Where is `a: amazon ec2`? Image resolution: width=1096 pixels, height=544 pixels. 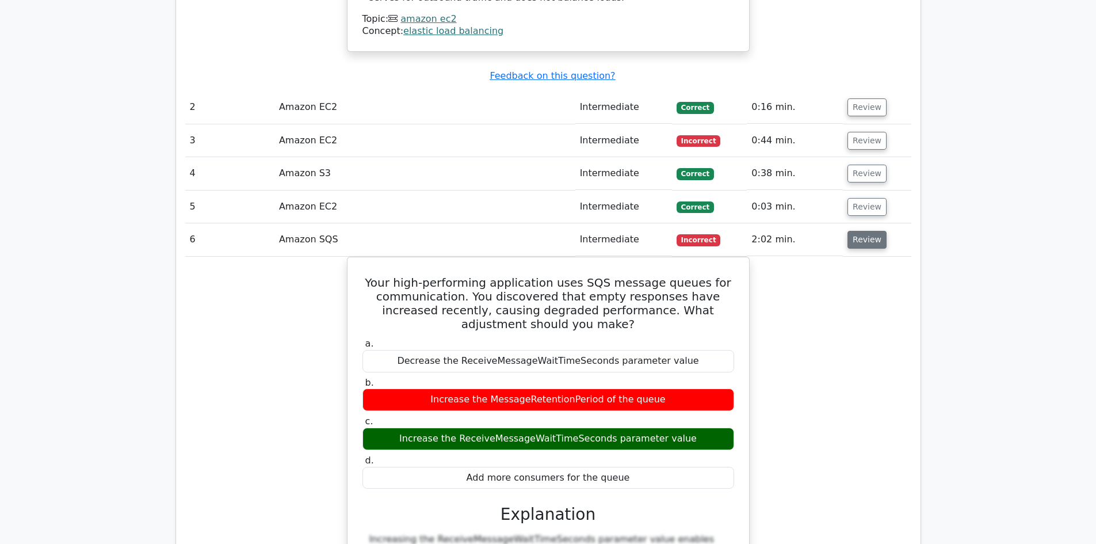 a: amazon ec2 is located at coordinates (428, 18).